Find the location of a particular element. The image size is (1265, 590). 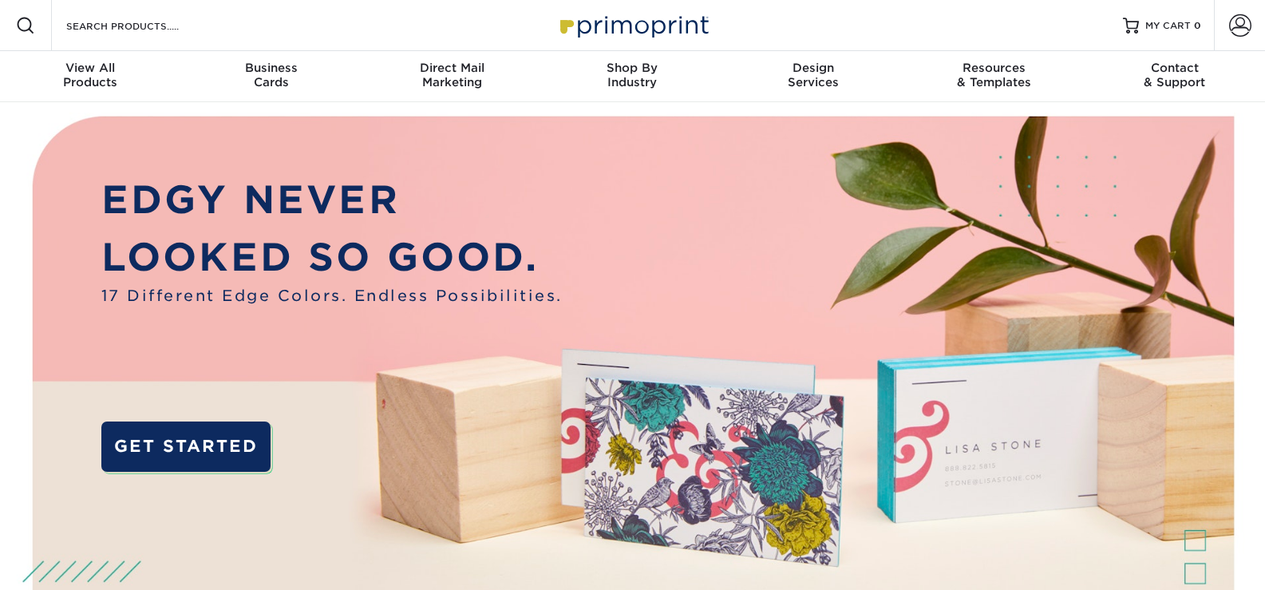

a: DesignServices is located at coordinates (813, 77).